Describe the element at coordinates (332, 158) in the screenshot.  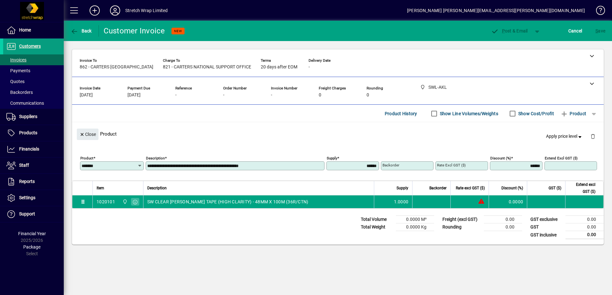
I see `mat-label: Supply` at that location.